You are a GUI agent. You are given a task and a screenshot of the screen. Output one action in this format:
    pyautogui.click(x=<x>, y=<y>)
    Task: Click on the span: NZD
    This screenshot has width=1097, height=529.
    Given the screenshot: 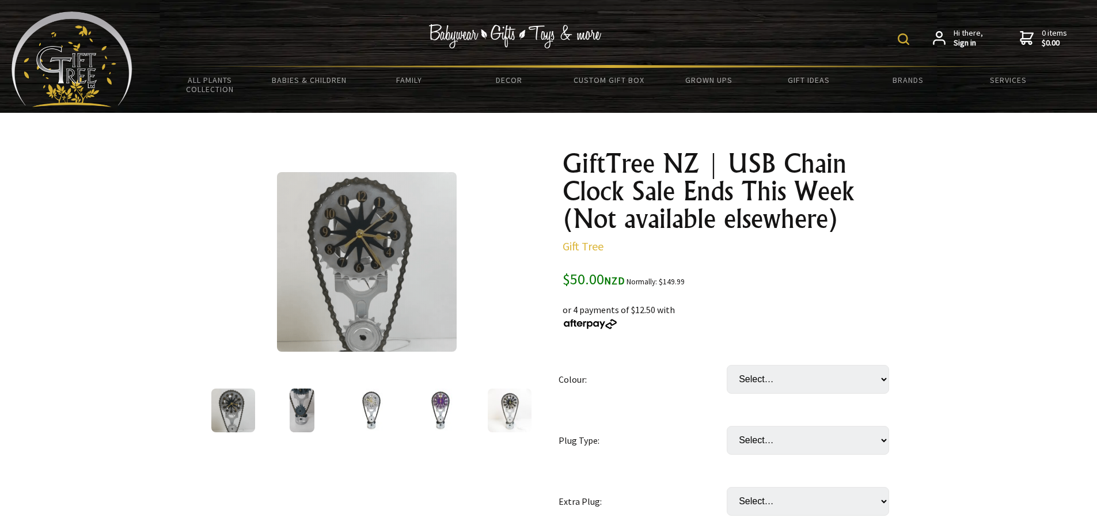 What is the action you would take?
    pyautogui.click(x=614, y=280)
    